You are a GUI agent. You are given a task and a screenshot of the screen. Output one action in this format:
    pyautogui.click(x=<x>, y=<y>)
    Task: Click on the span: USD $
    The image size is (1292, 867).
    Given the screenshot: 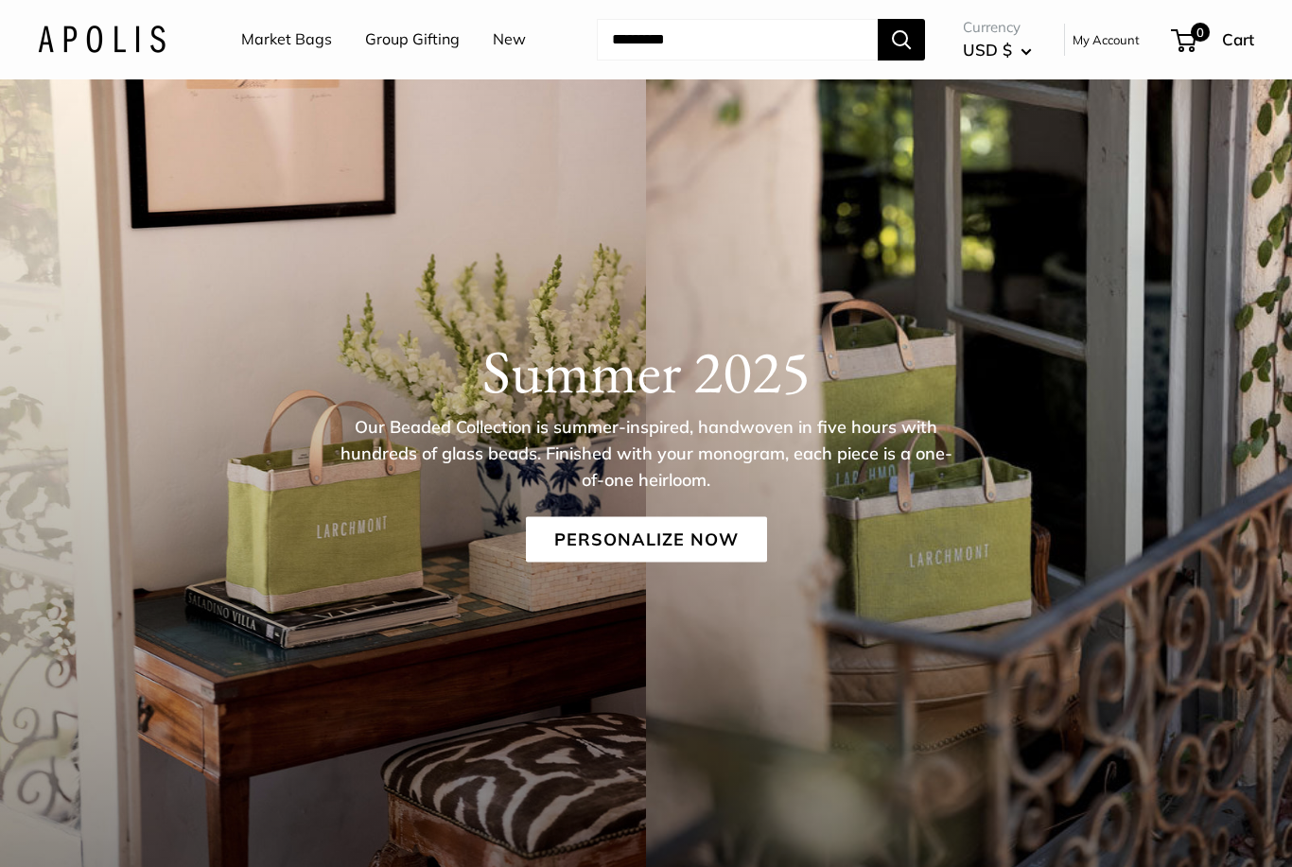 What is the action you would take?
    pyautogui.click(x=988, y=49)
    